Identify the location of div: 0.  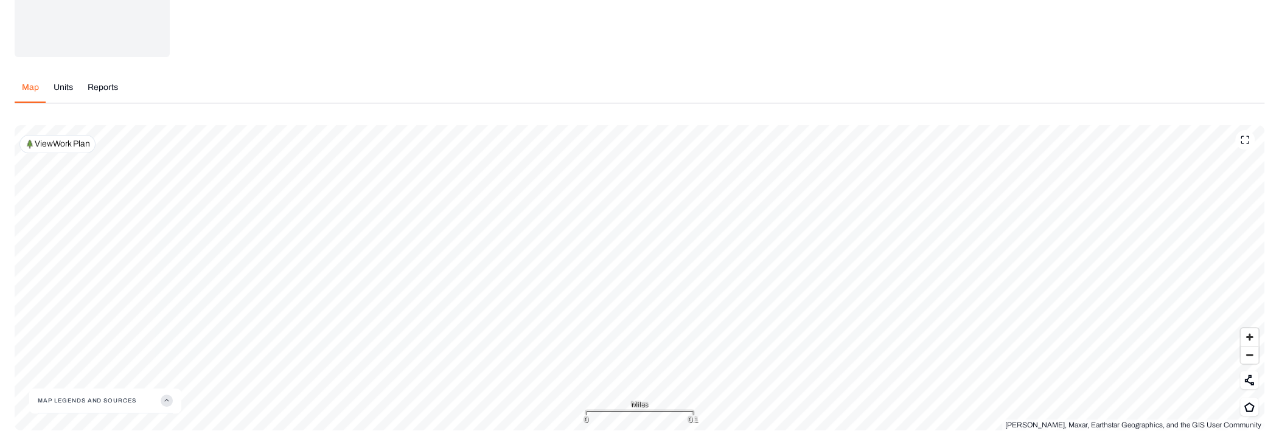
(586, 420).